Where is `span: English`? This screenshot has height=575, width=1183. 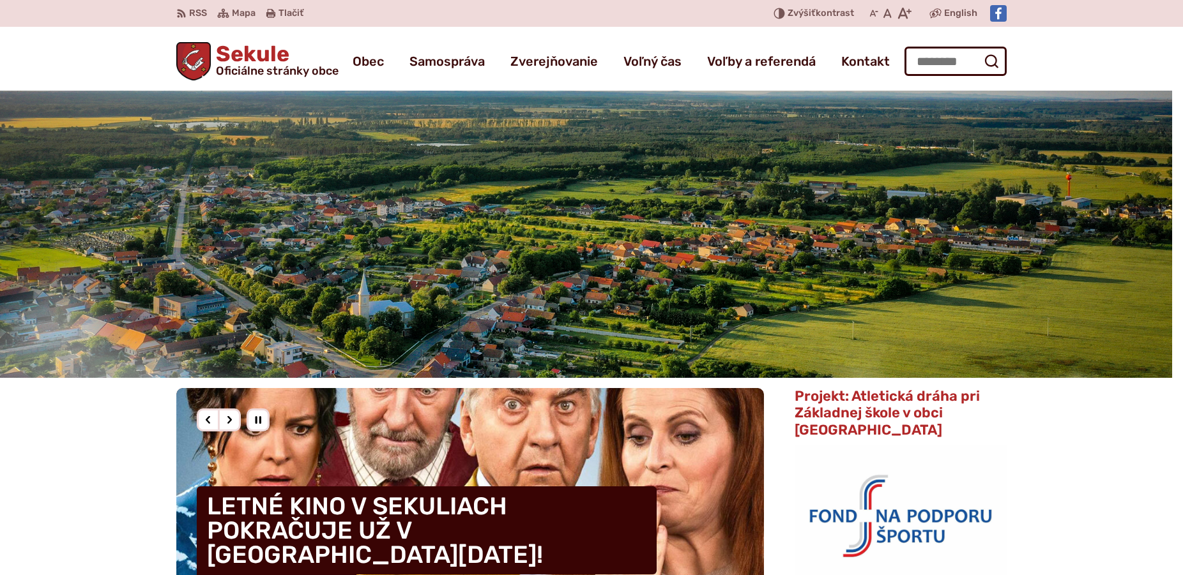
span: English is located at coordinates (960, 13).